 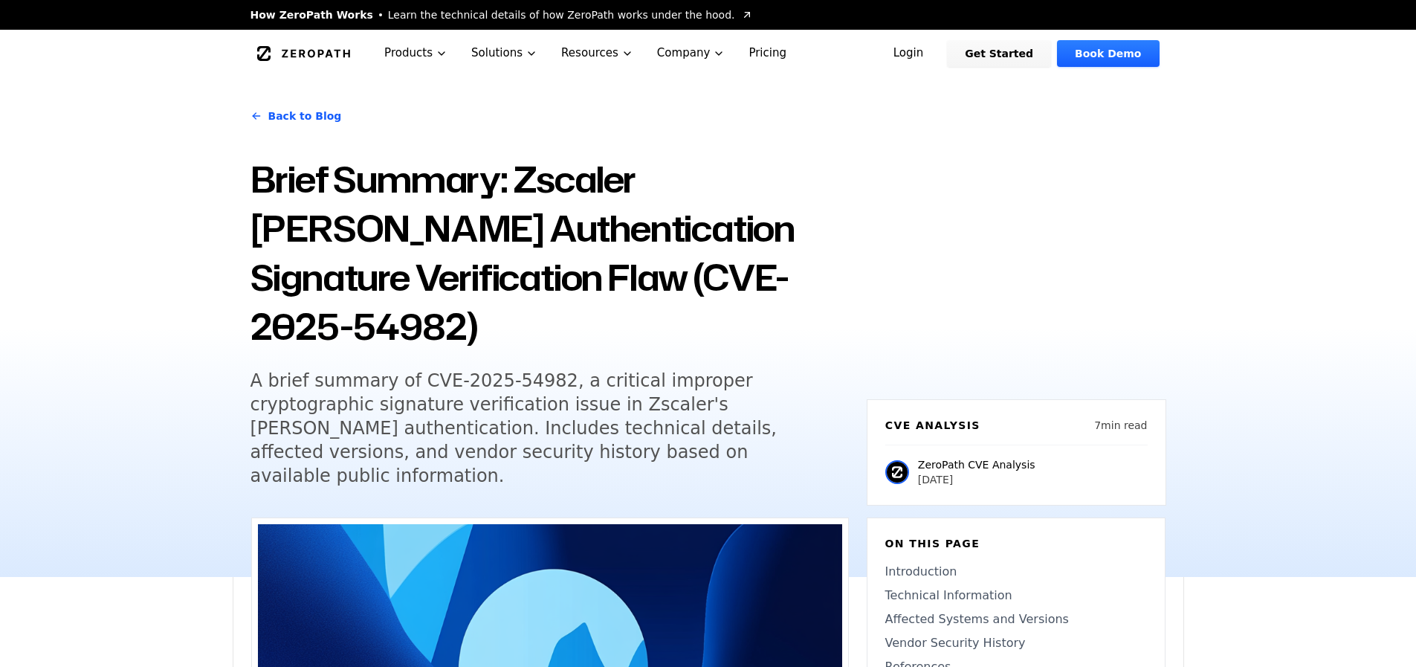 I want to click on p: 7 min read, so click(x=1120, y=425).